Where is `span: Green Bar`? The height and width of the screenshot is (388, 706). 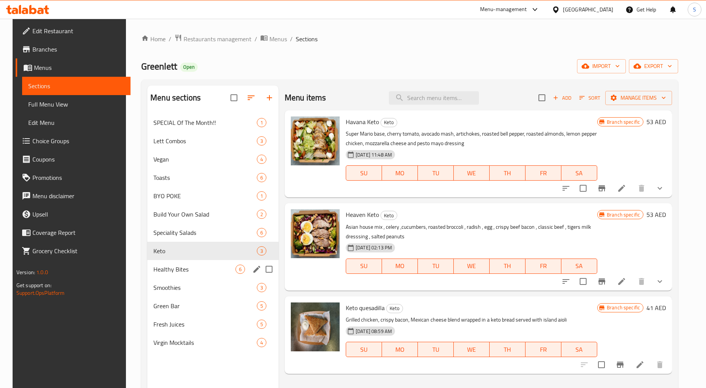
span: Green Bar is located at coordinates (205, 306).